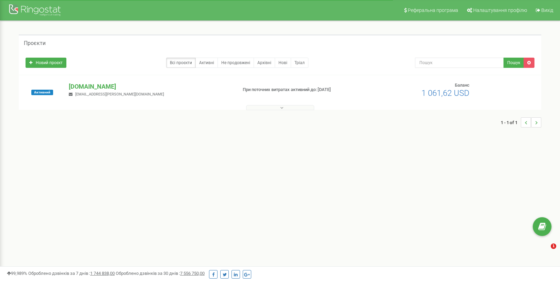 The image size is (560, 282). I want to click on a: Всі проєкти, so click(181, 63).